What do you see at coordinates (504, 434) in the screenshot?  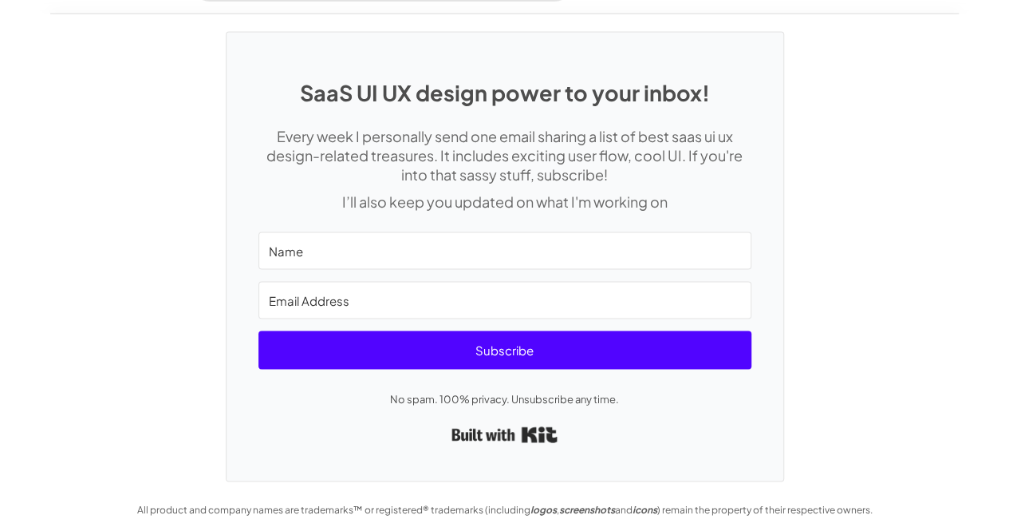 I see `a: Built with Kit` at bounding box center [504, 434].